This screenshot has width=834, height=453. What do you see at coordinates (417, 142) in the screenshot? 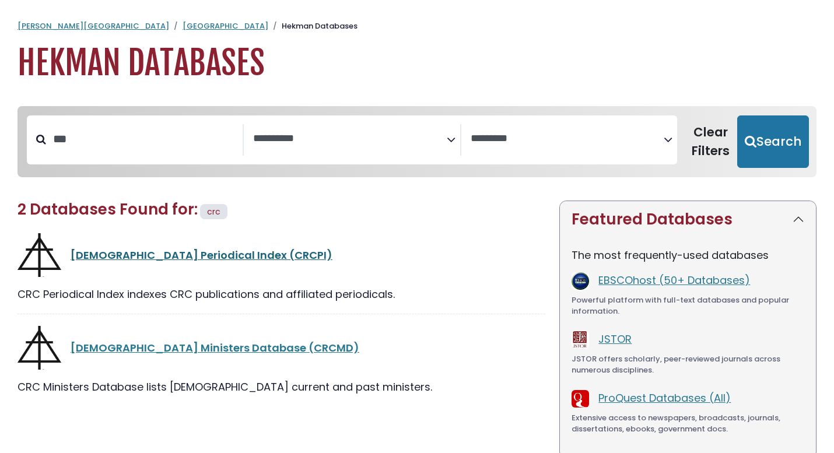
I see `nav: Search filters` at bounding box center [417, 142].